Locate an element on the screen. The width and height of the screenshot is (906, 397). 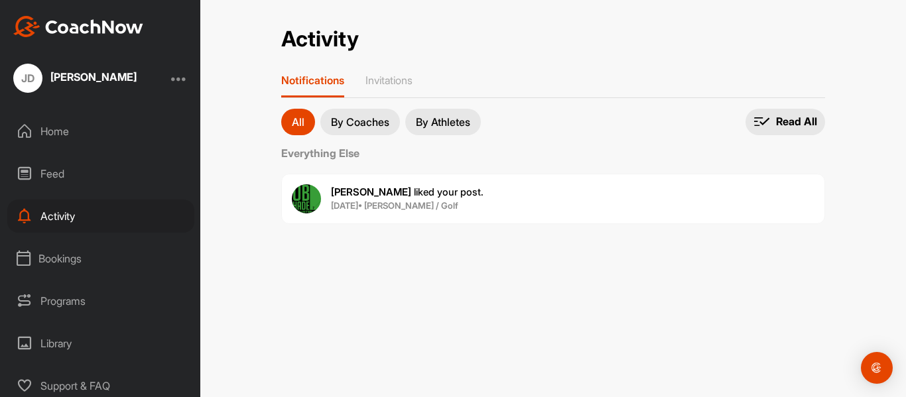
p: All is located at coordinates (298, 122).